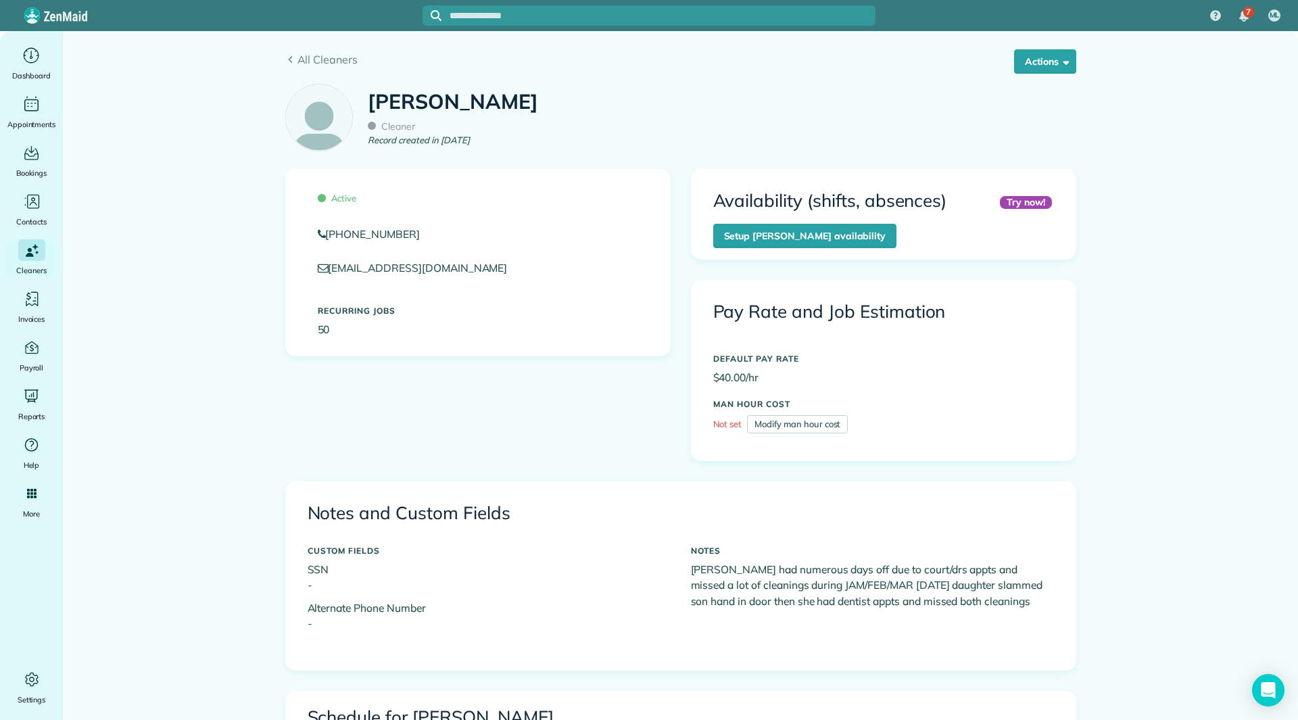 The height and width of the screenshot is (720, 1298). I want to click on span: Cleaners, so click(31, 270).